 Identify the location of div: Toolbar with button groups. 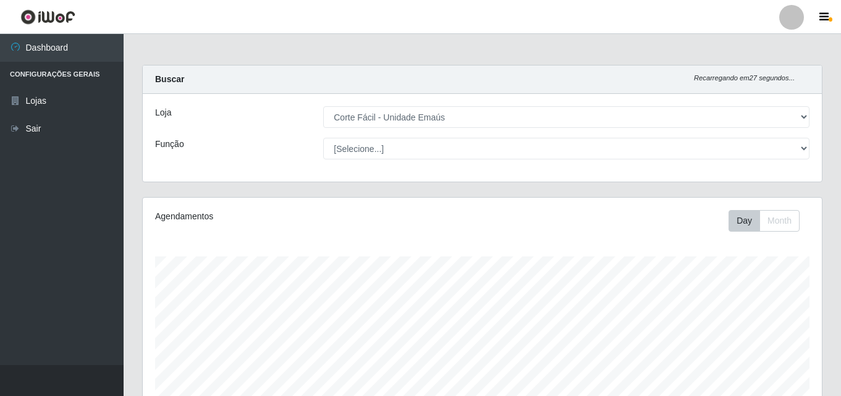
(769, 221).